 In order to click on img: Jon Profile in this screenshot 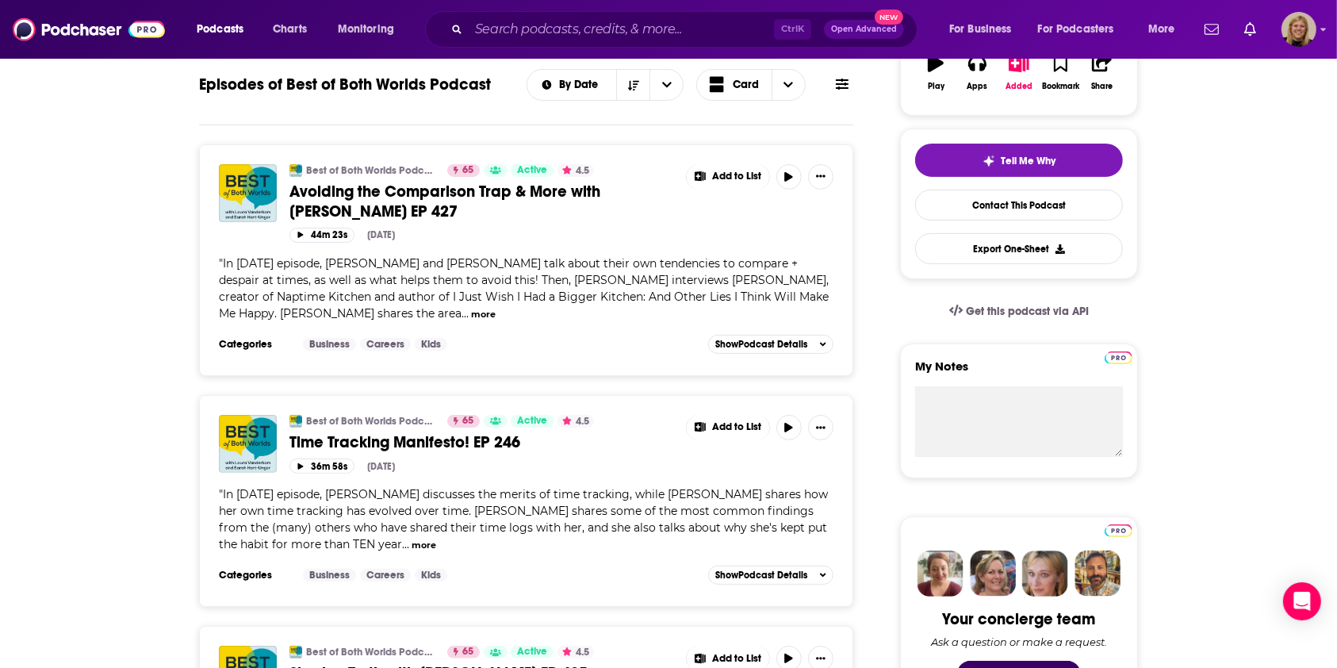, I will do `click(1098, 573)`.